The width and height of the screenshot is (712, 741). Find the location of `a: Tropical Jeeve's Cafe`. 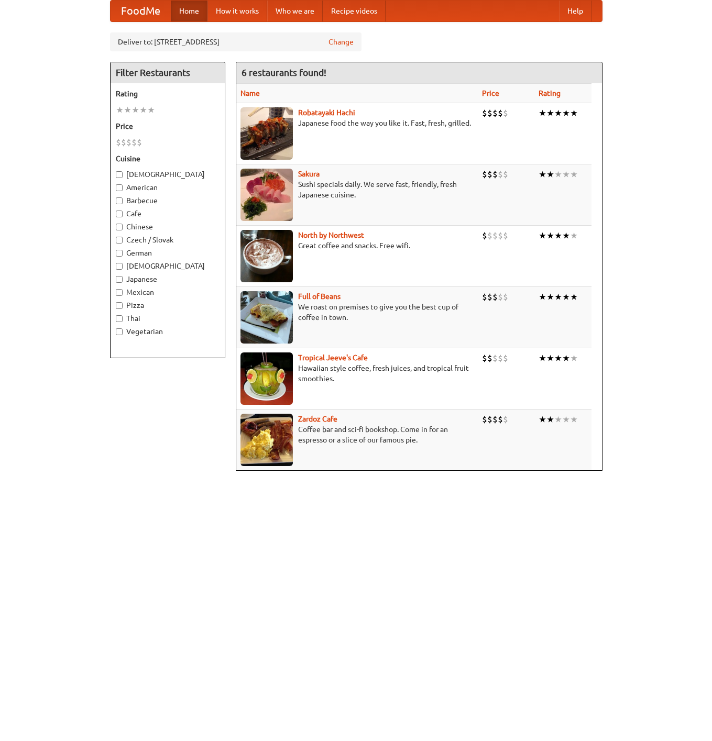

a: Tropical Jeeve's Cafe is located at coordinates (333, 358).